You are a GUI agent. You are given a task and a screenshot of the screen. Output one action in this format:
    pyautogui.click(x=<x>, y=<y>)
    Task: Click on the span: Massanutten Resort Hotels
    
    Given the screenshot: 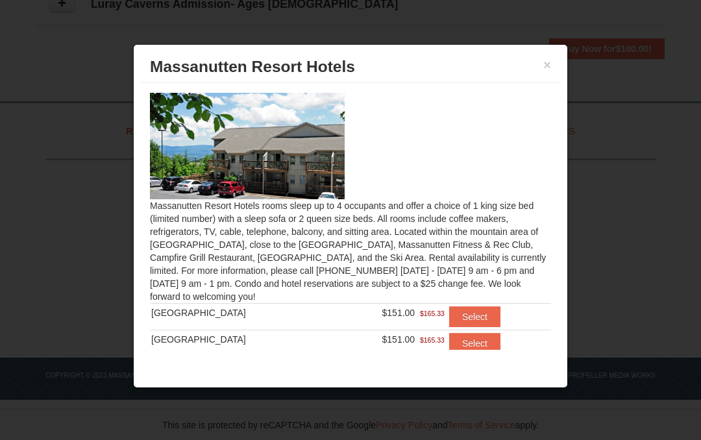 What is the action you would take?
    pyautogui.click(x=252, y=66)
    